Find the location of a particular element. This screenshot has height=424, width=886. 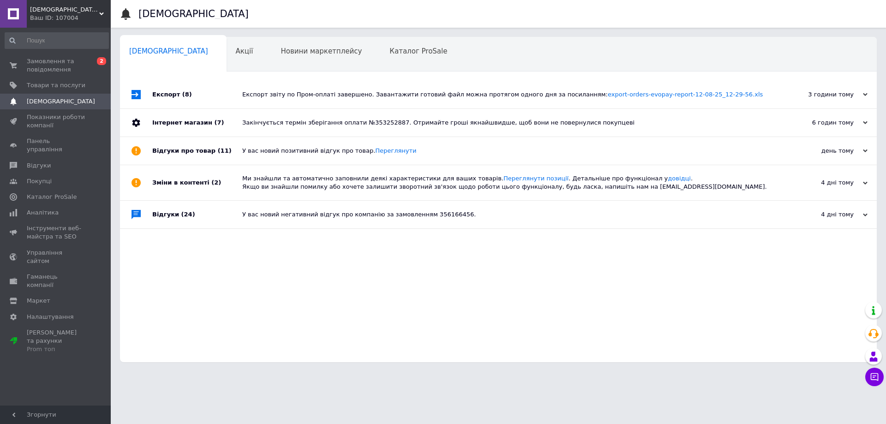

span: Гаманець компанії is located at coordinates (56, 281).